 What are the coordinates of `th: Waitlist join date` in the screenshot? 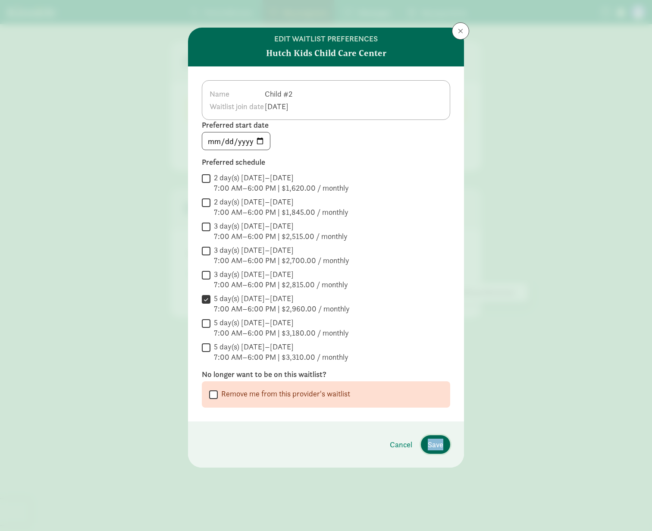 It's located at (237, 106).